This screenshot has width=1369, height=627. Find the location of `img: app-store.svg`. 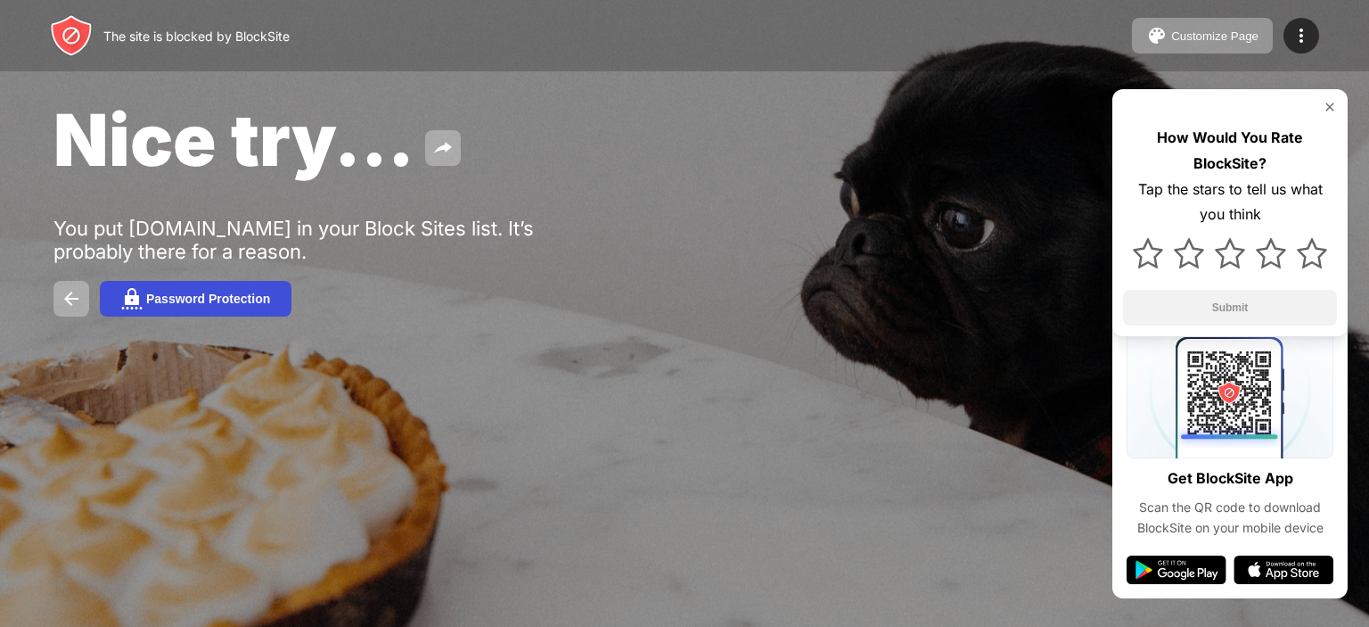

img: app-store.svg is located at coordinates (1283, 569).